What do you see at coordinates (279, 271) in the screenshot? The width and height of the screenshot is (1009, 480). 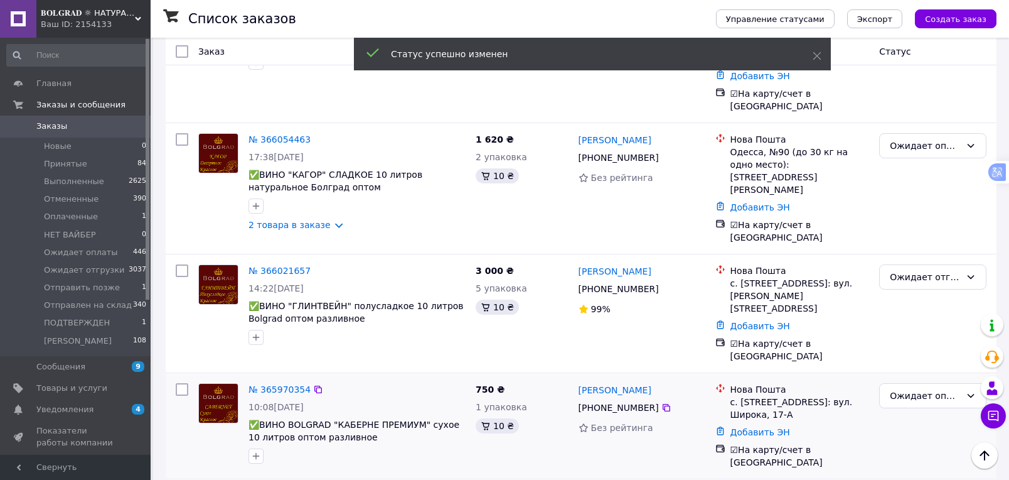 I see `a: № 366021657` at bounding box center [279, 271].